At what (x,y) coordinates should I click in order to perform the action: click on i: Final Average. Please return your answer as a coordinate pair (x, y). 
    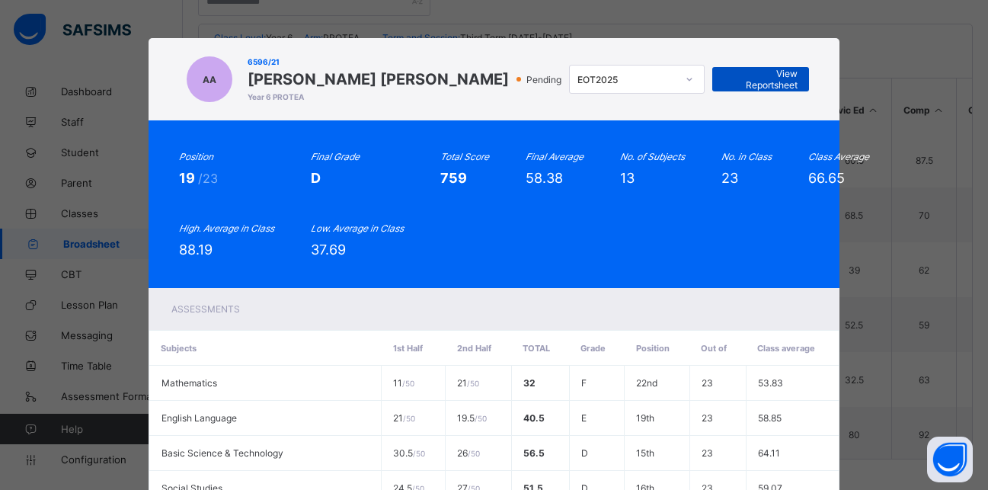
    Looking at the image, I should click on (555, 156).